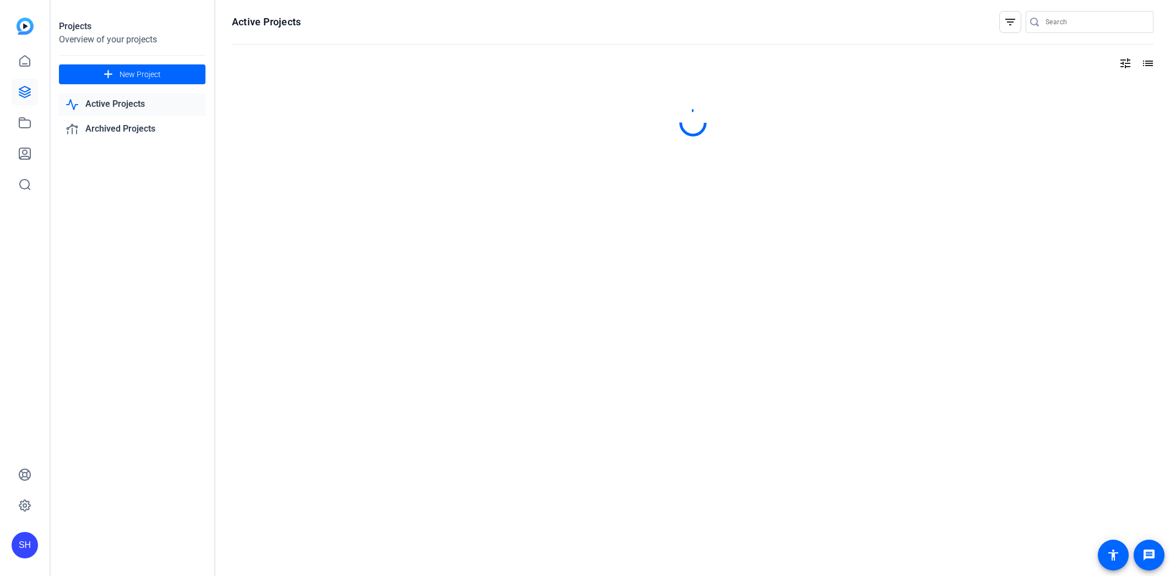  Describe the element at coordinates (1147, 63) in the screenshot. I see `mat-icon: list` at that location.